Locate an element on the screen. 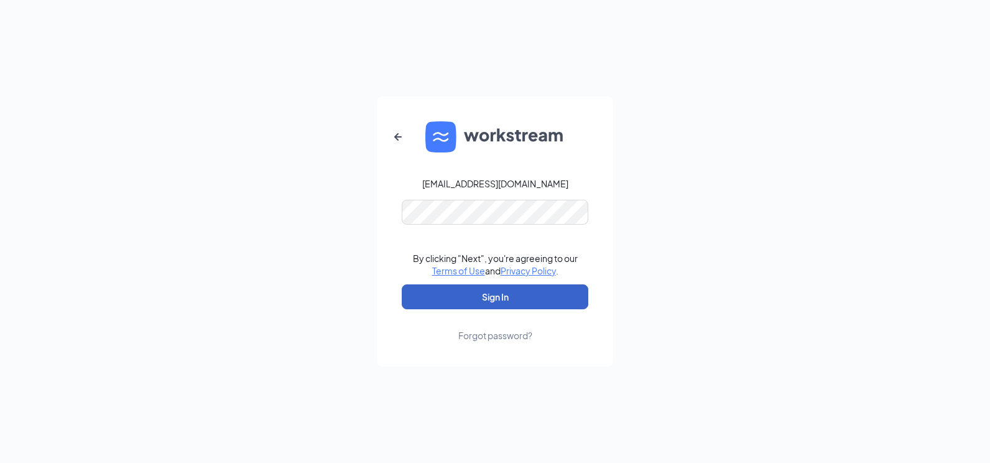 This screenshot has height=463, width=990. button: Sign In is located at coordinates (495, 297).